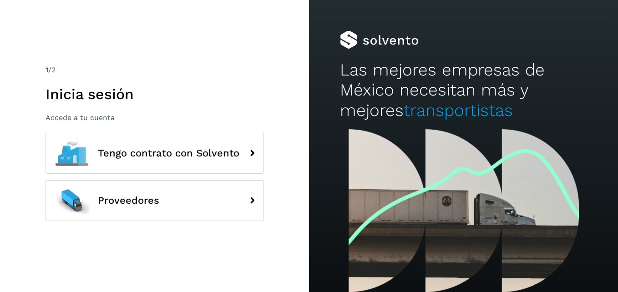  What do you see at coordinates (155, 70) in the screenshot?
I see `div: /2` at bounding box center [155, 70].